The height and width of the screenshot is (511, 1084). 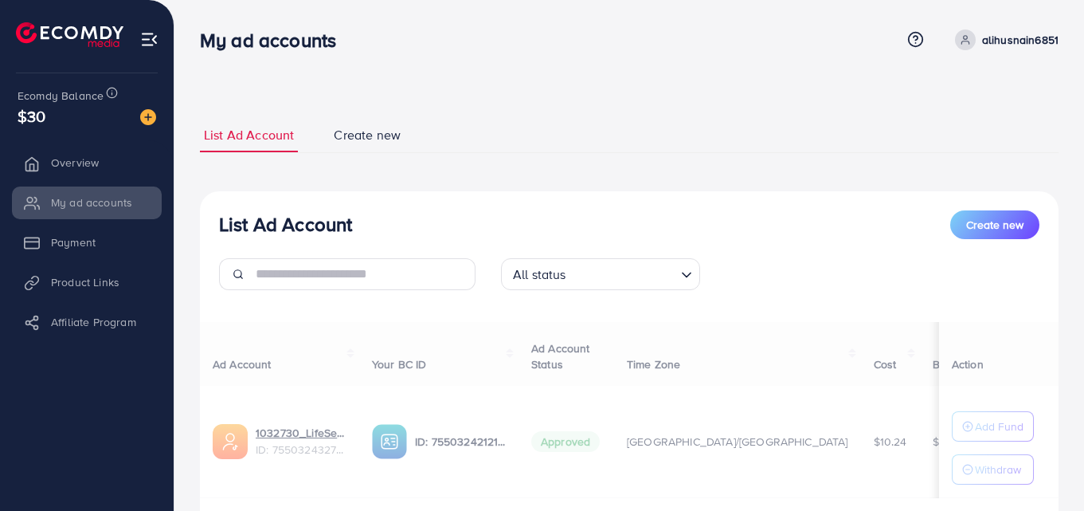 I want to click on h3: My ad accounts, so click(x=274, y=40).